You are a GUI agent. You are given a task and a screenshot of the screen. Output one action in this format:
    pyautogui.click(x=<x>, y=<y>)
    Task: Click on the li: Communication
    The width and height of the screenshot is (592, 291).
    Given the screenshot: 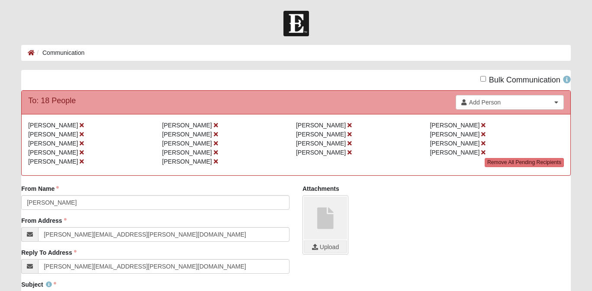 What is the action you would take?
    pyautogui.click(x=59, y=53)
    